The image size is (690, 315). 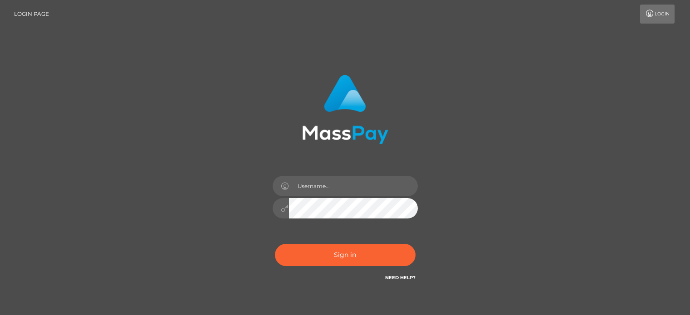 I want to click on button: Sign in, so click(x=345, y=255).